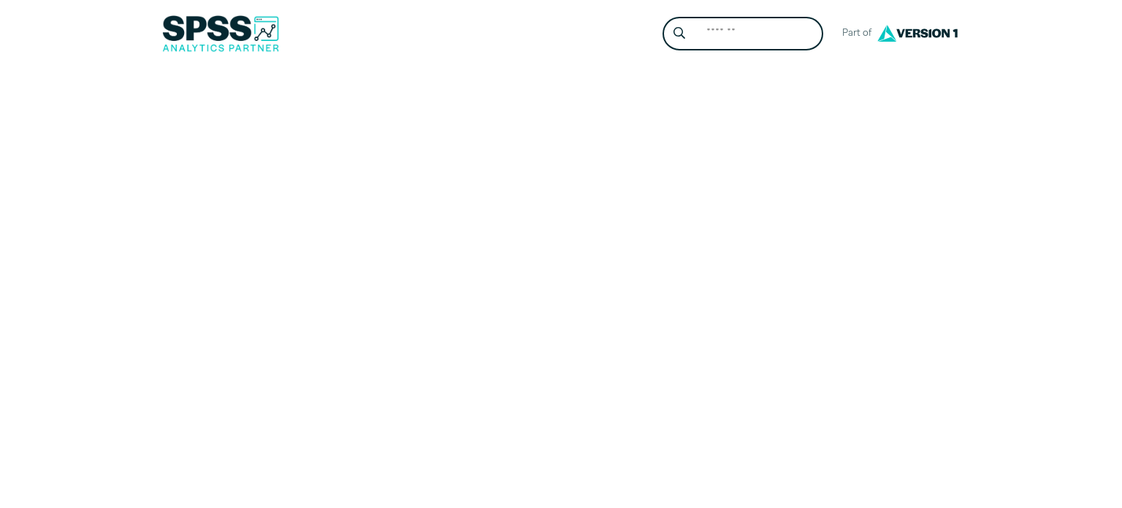 This screenshot has width=1122, height=508. What do you see at coordinates (679, 33) in the screenshot?
I see `svg: Search magnifying glass icon` at bounding box center [679, 33].